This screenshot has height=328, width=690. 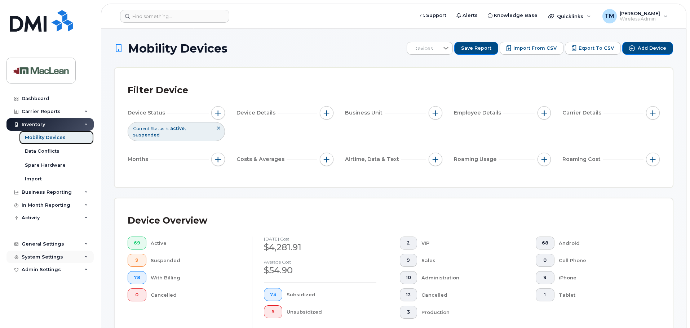 What do you see at coordinates (273, 295) in the screenshot?
I see `span: 73` at bounding box center [273, 295].